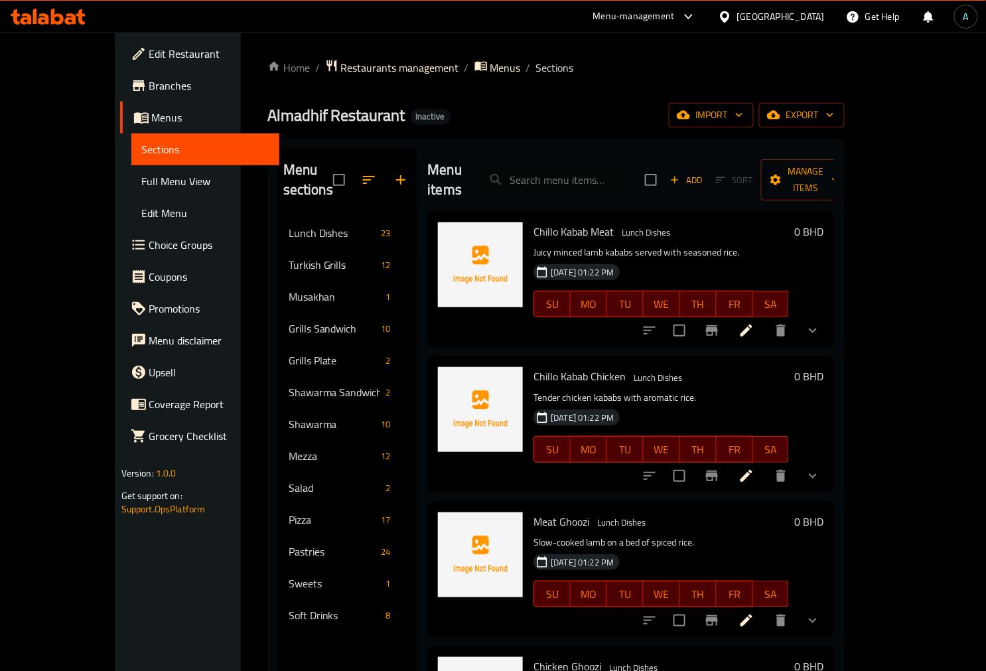 The height and width of the screenshot is (671, 986). Describe the element at coordinates (289, 68) in the screenshot. I see `a: Home` at that location.